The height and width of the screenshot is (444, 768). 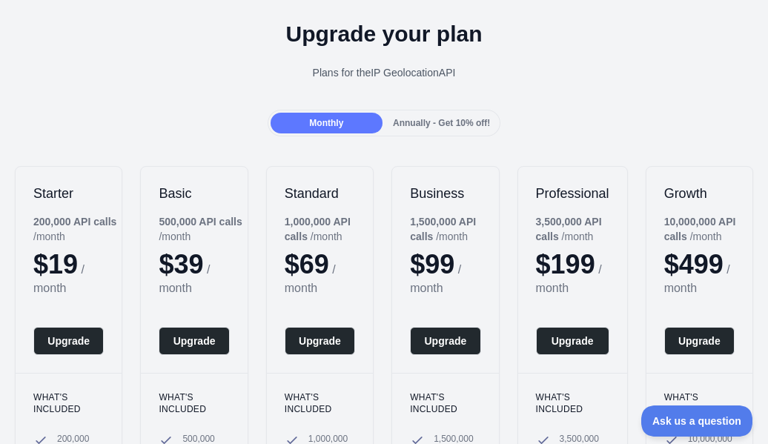 I want to click on span: $ 99, so click(x=432, y=264).